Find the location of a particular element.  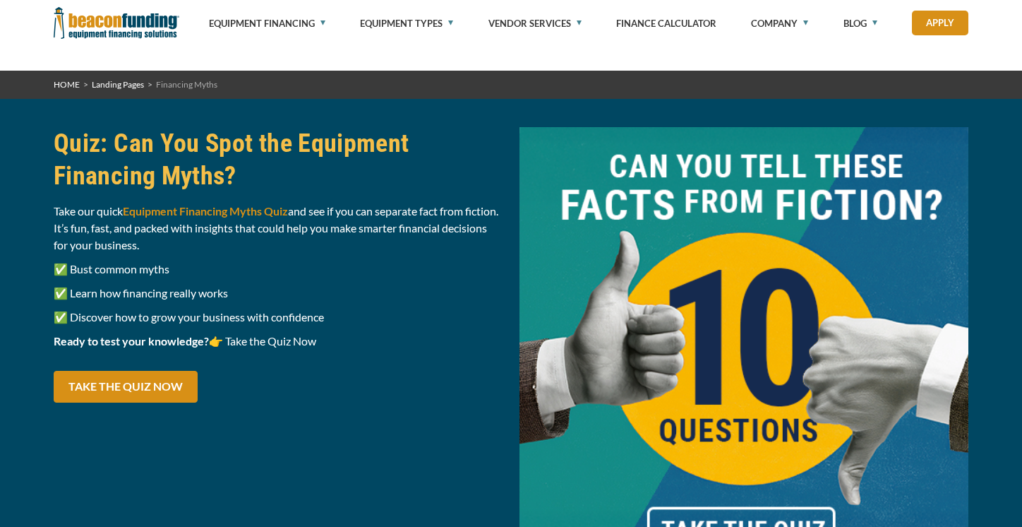

span: Financing Myths is located at coordinates (186, 84).